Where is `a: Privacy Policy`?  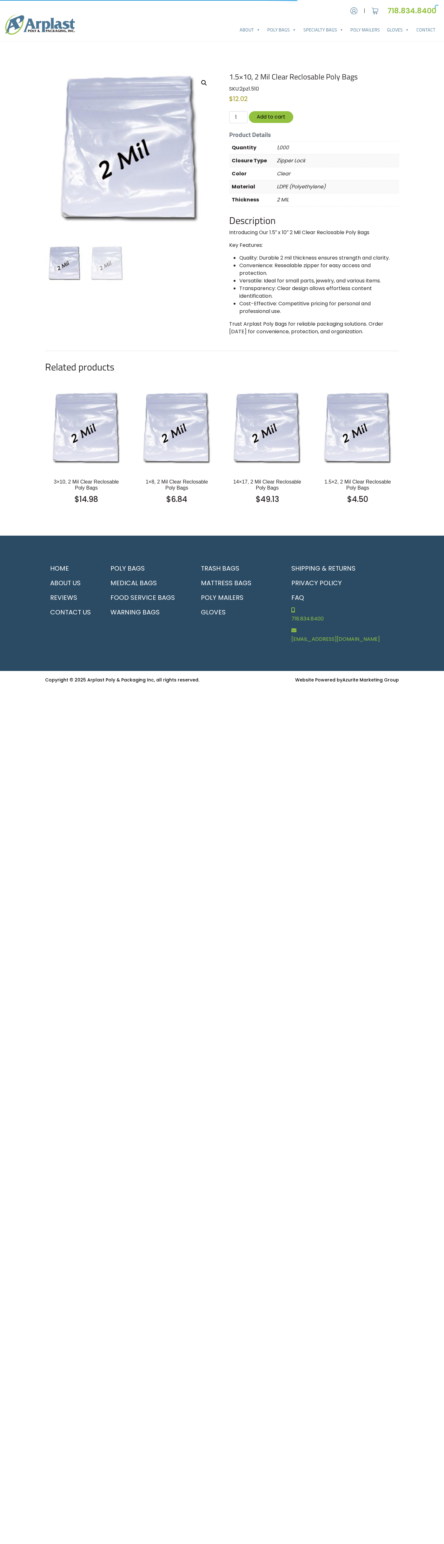
a: Privacy Policy is located at coordinates (343, 583).